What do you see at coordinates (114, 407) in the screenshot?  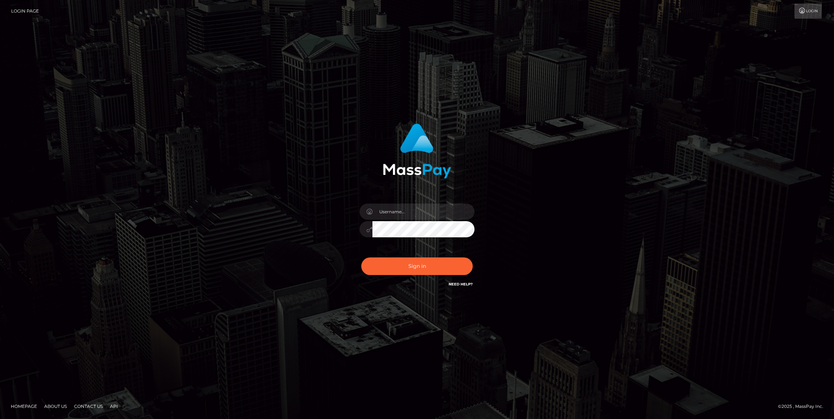 I see `a: API` at bounding box center [114, 407].